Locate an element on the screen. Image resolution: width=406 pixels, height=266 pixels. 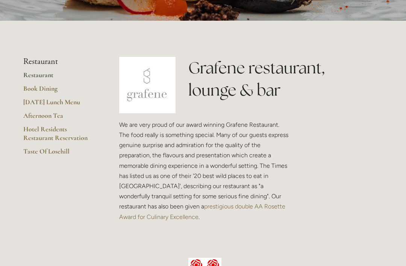
a: Taste Of Losehill is located at coordinates (59, 154).